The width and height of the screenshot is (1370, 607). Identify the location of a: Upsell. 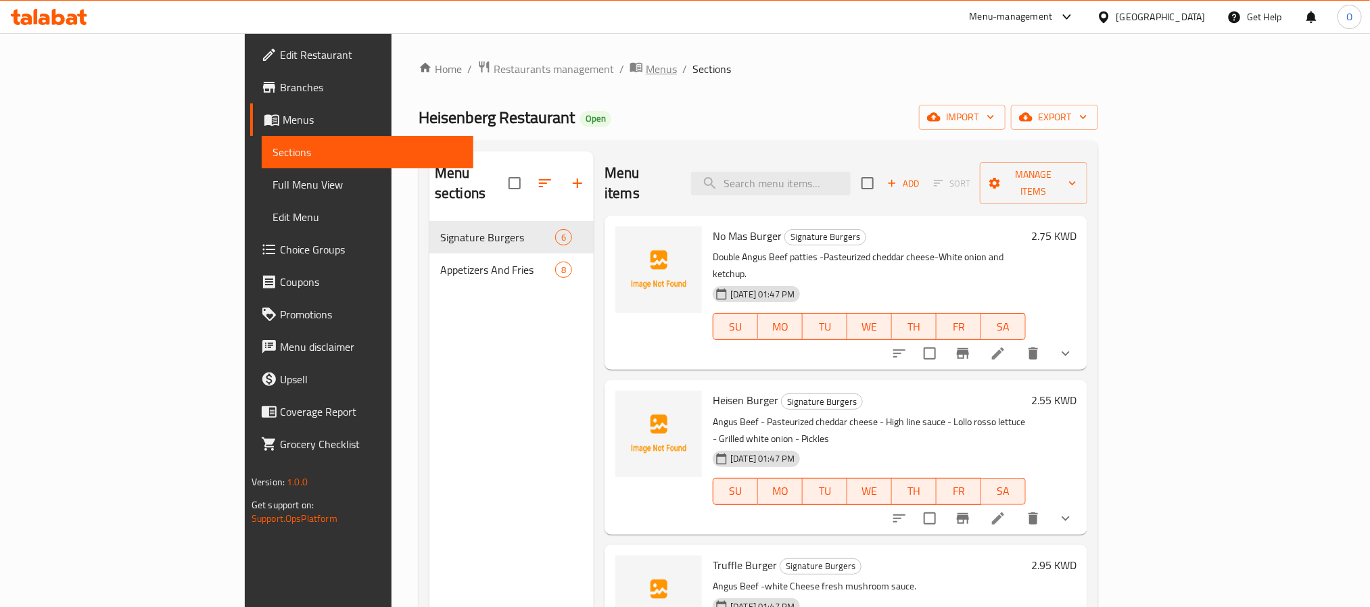
(362, 379).